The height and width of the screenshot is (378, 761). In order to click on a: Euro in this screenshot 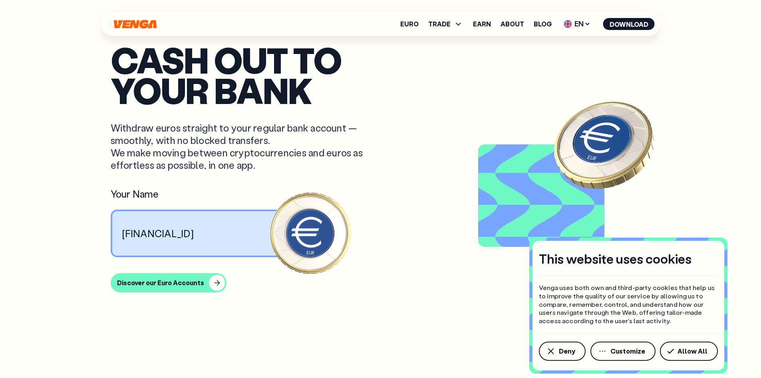, I will do `click(410, 24)`.